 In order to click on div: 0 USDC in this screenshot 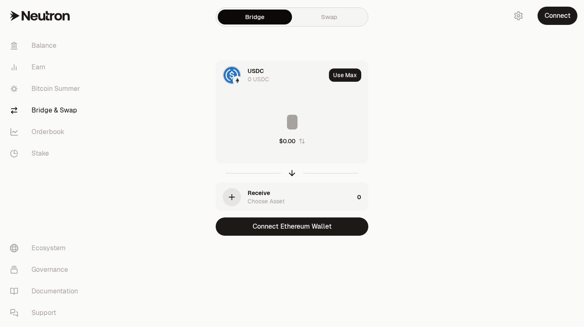, I will do `click(258, 79)`.